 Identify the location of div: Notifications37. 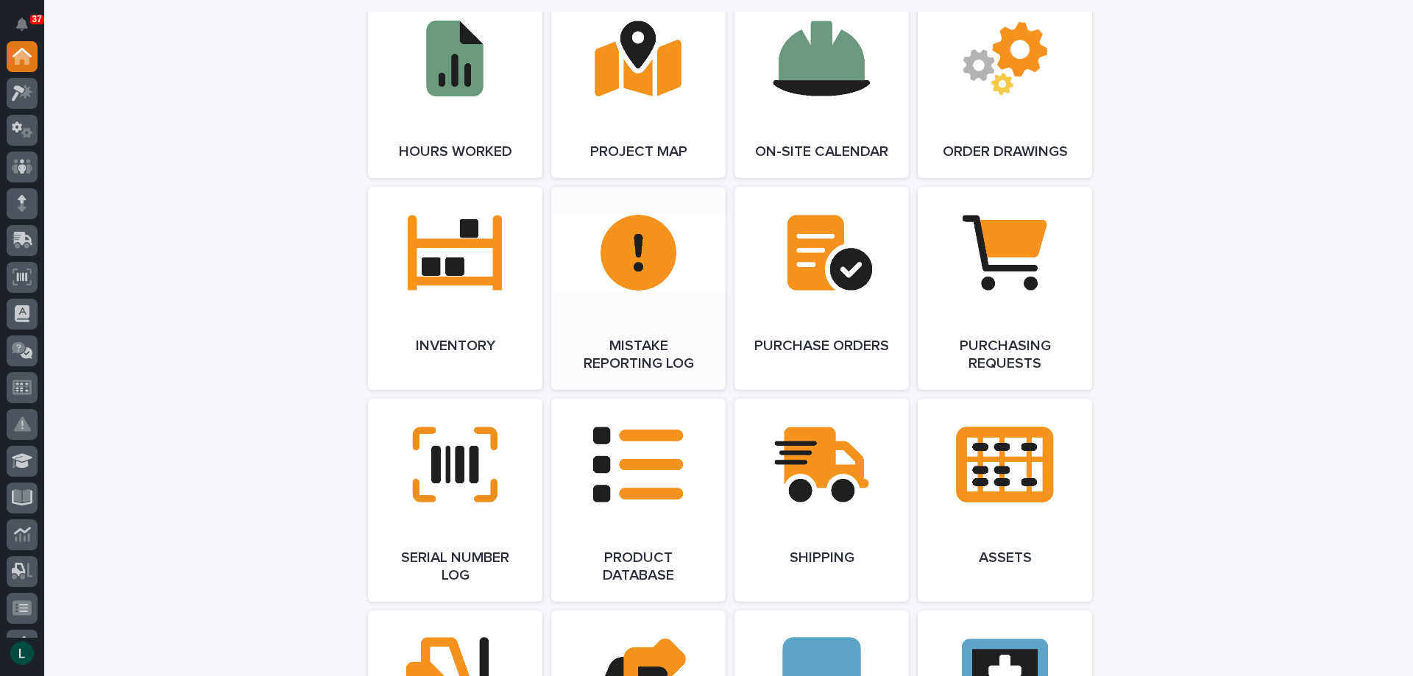
(28, 29).